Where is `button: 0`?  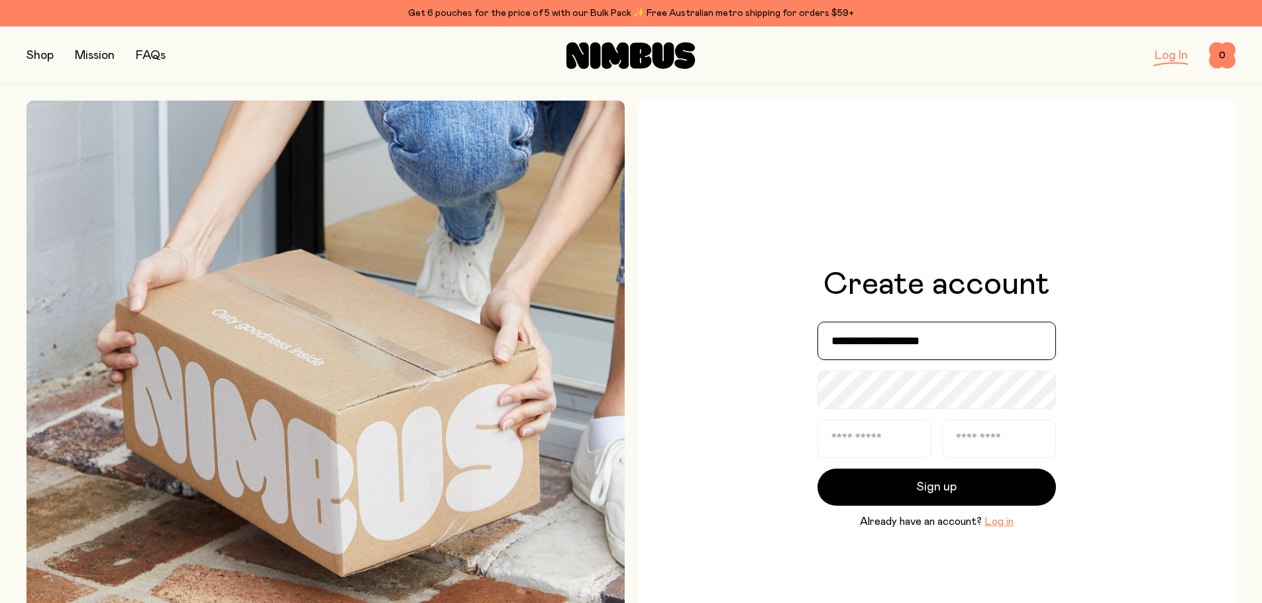
button: 0 is located at coordinates (1222, 56).